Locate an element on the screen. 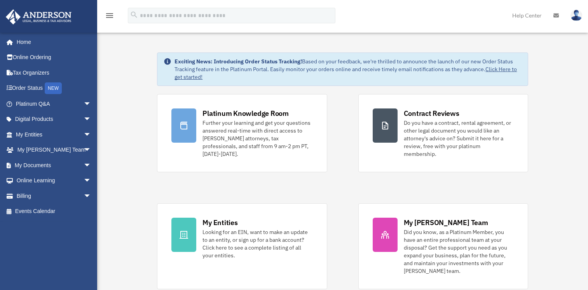  a: Online Ordering is located at coordinates (54, 58).